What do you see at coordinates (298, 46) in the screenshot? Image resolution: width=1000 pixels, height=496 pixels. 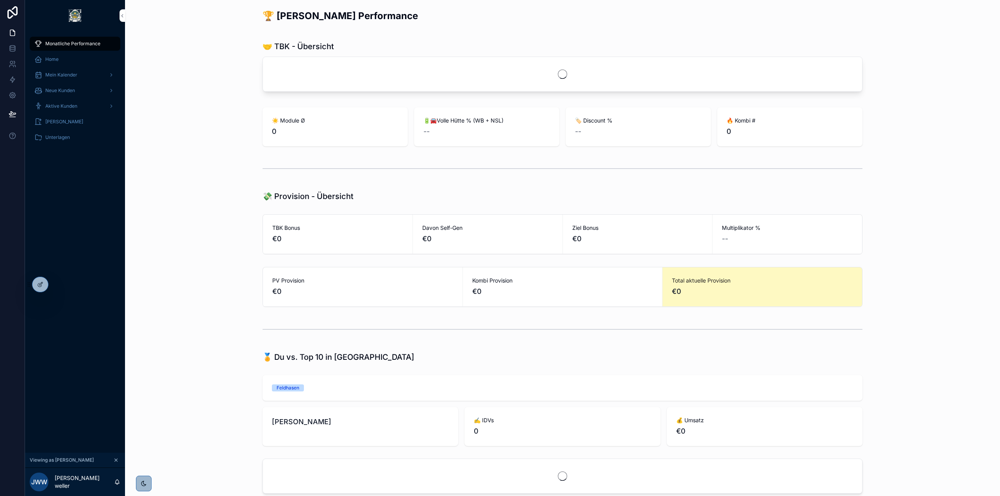 I see `h1: 🤝 TBK - Übersicht` at bounding box center [298, 46].